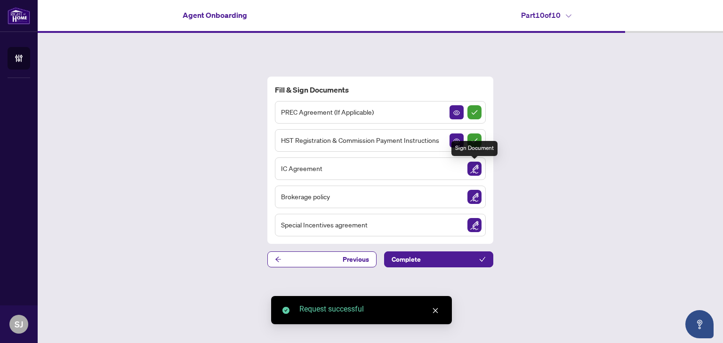 This screenshot has width=723, height=343. I want to click on span: PREC Agreement (If Applicable), so click(327, 112).